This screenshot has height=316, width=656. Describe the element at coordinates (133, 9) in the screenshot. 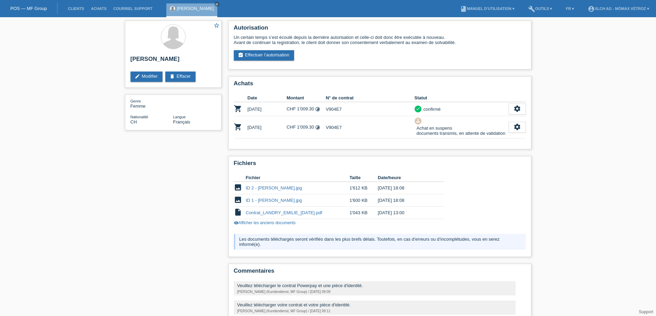

I see `a: Courriel Support` at that location.